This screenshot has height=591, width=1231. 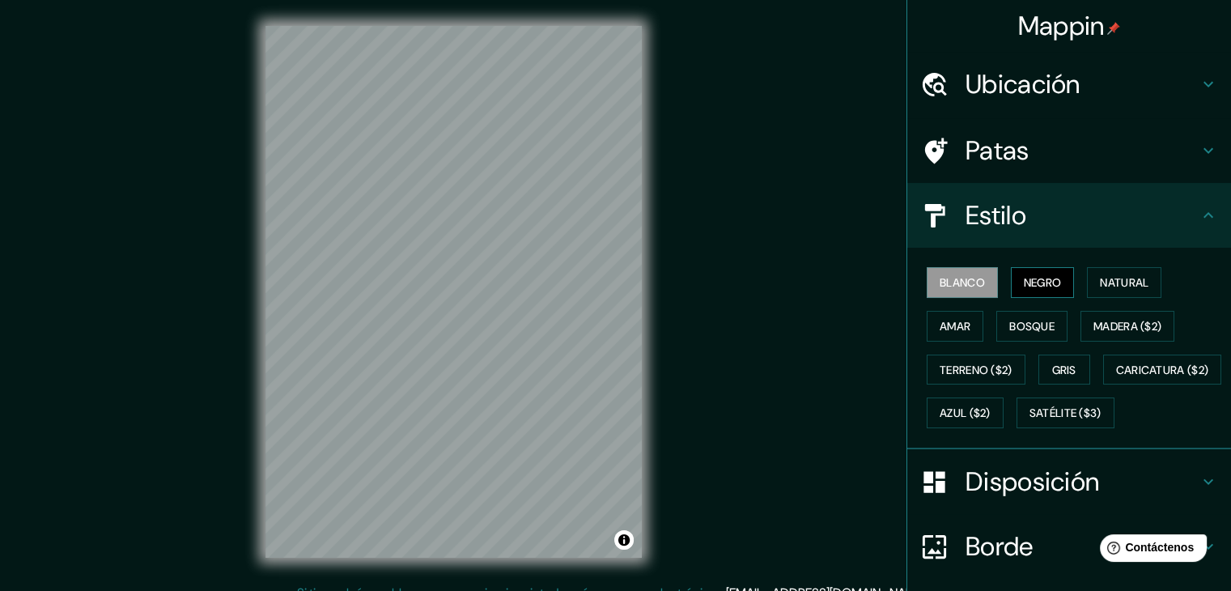 I want to click on font: Amar, so click(x=955, y=326).